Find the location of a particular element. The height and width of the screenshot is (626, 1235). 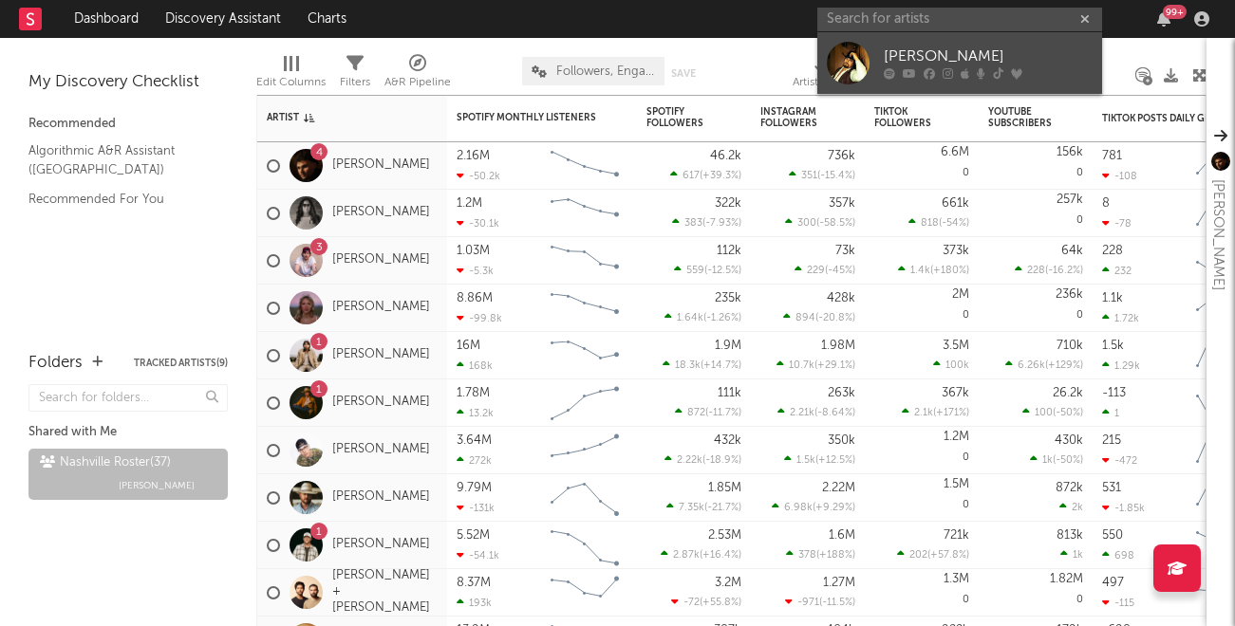

span: 378 is located at coordinates (807, 555).